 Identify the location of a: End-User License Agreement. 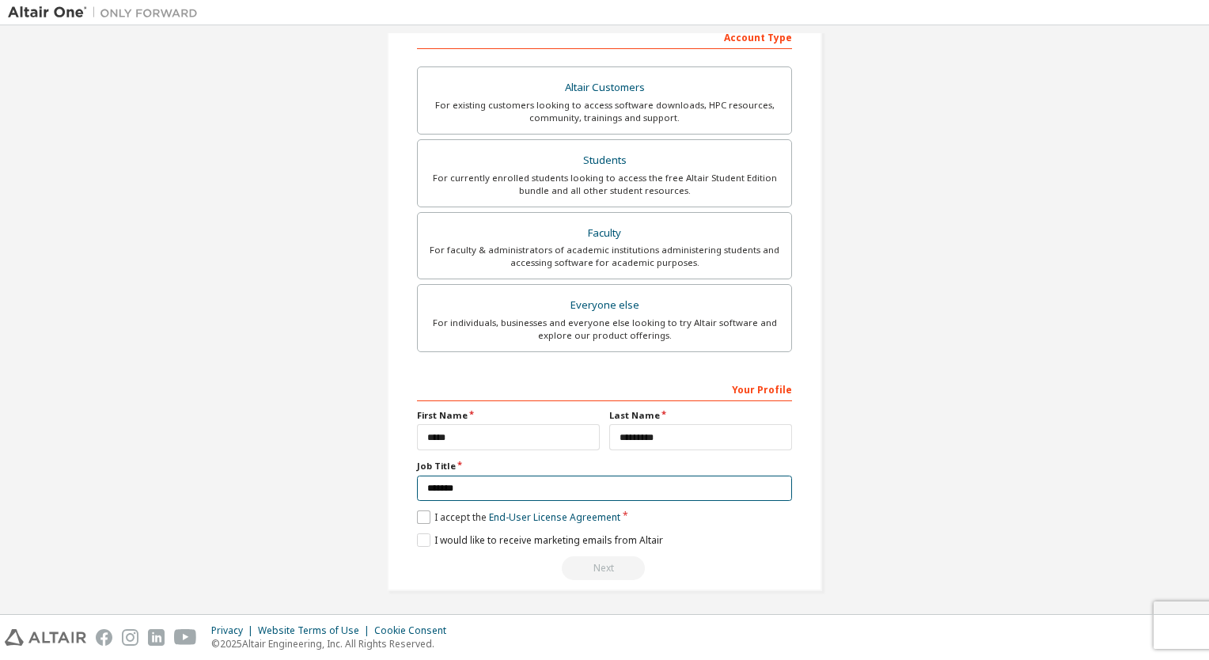
(555, 517).